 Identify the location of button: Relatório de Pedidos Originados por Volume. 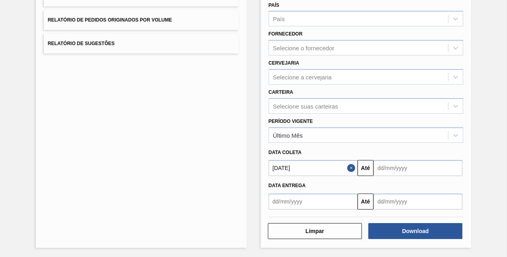
(141, 20).